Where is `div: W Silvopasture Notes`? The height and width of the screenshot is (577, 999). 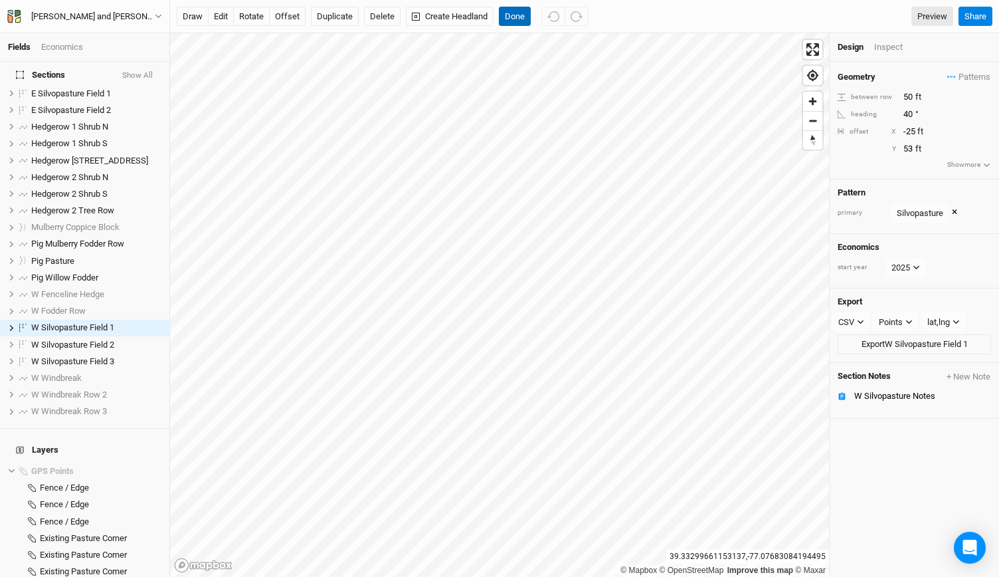
div: W Silvopasture Notes is located at coordinates (923, 396).